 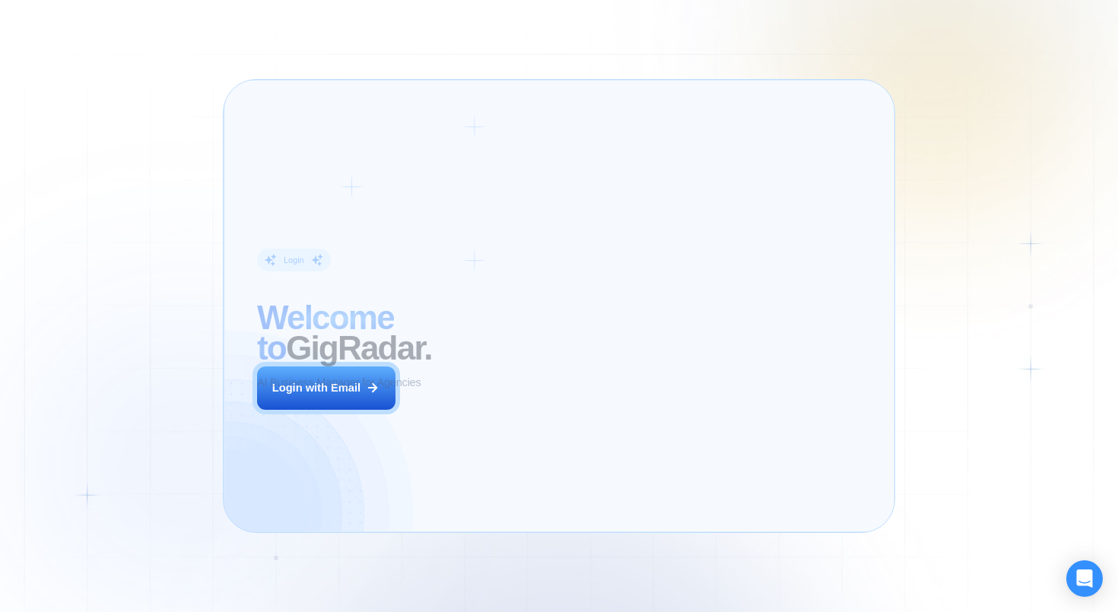 I want to click on p: AI Business Manager for Agencies, so click(x=339, y=383).